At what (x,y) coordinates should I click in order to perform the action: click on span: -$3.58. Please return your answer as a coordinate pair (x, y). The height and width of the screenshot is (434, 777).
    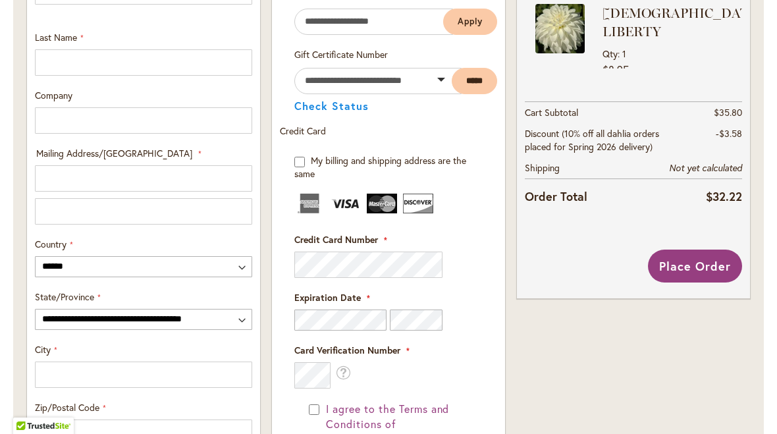
    Looking at the image, I should click on (729, 133).